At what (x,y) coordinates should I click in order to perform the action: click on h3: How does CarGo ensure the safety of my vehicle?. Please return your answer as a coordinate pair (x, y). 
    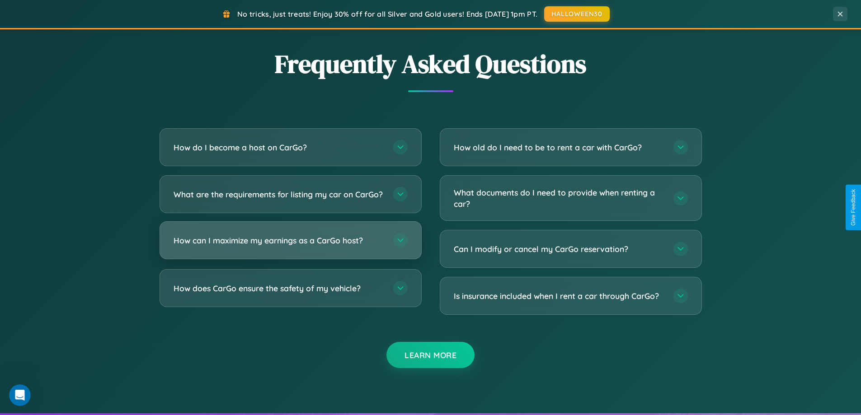
    Looking at the image, I should click on (279, 288).